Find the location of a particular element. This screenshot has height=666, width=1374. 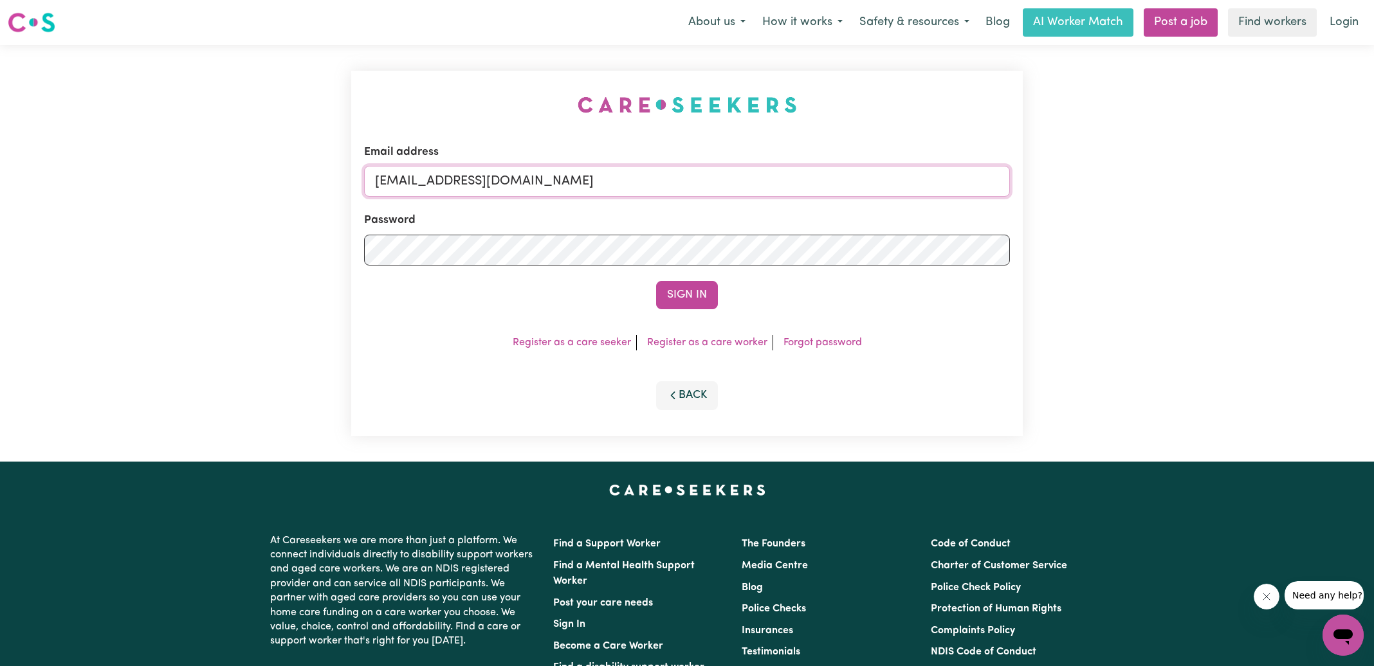

a: Post your care needs is located at coordinates (603, 603).